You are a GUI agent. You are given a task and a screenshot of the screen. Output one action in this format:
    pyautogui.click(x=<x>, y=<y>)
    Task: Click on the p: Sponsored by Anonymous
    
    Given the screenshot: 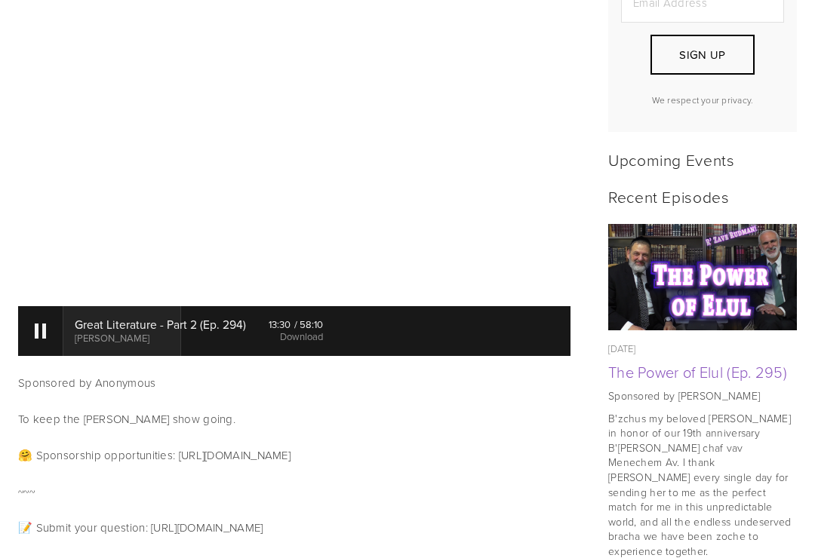 What is the action you would take?
    pyautogui.click(x=294, y=383)
    